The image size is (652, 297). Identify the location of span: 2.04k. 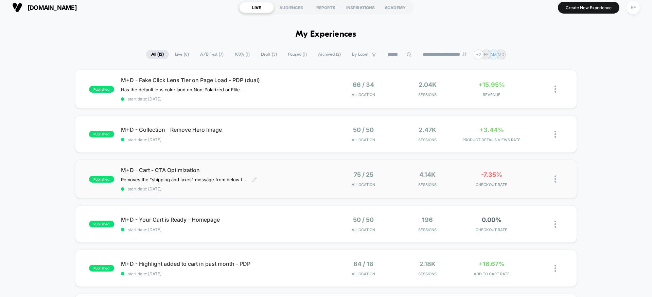
(427, 85).